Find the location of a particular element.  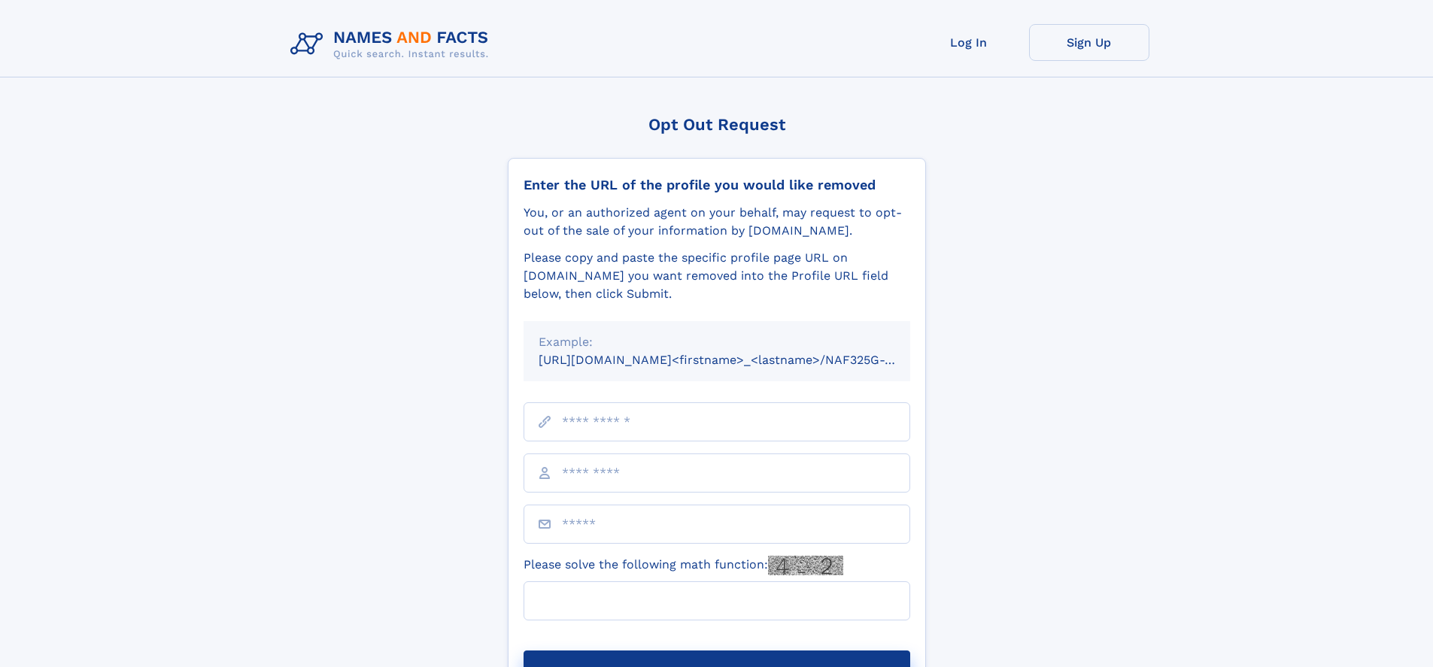

div: Enter the URL of the profile you would like removed is located at coordinates (717, 185).